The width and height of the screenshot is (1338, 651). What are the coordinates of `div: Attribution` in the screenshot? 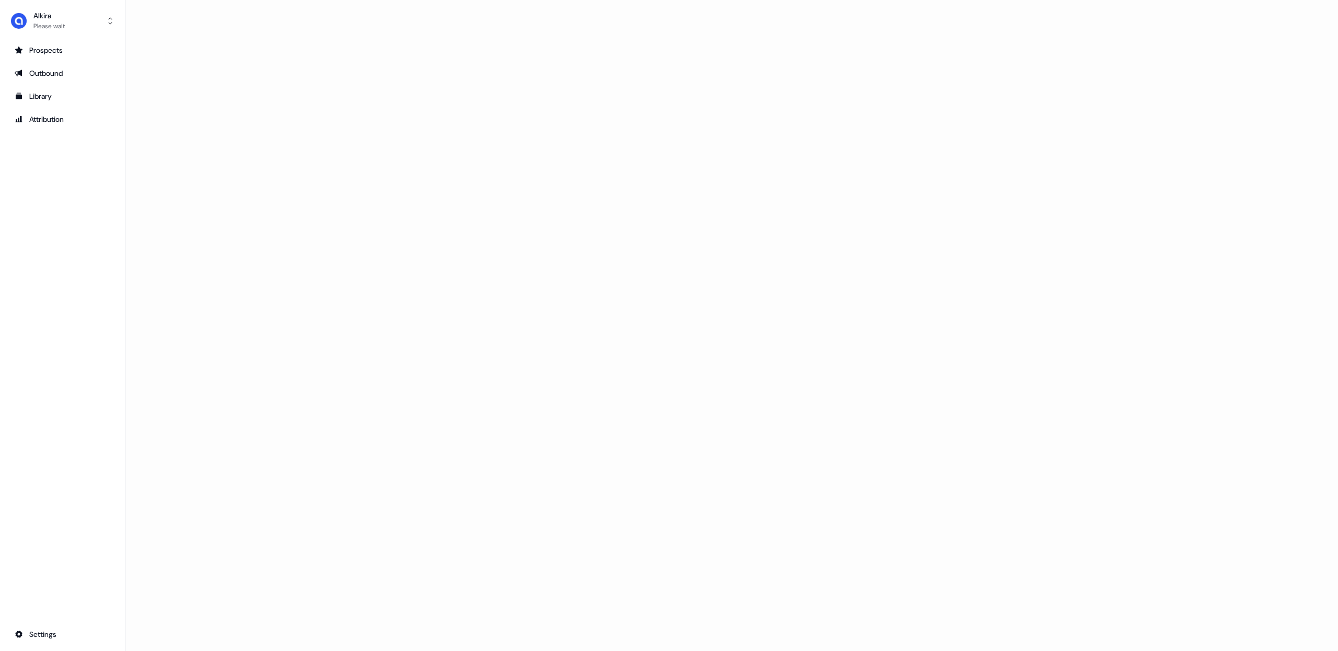 It's located at (62, 119).